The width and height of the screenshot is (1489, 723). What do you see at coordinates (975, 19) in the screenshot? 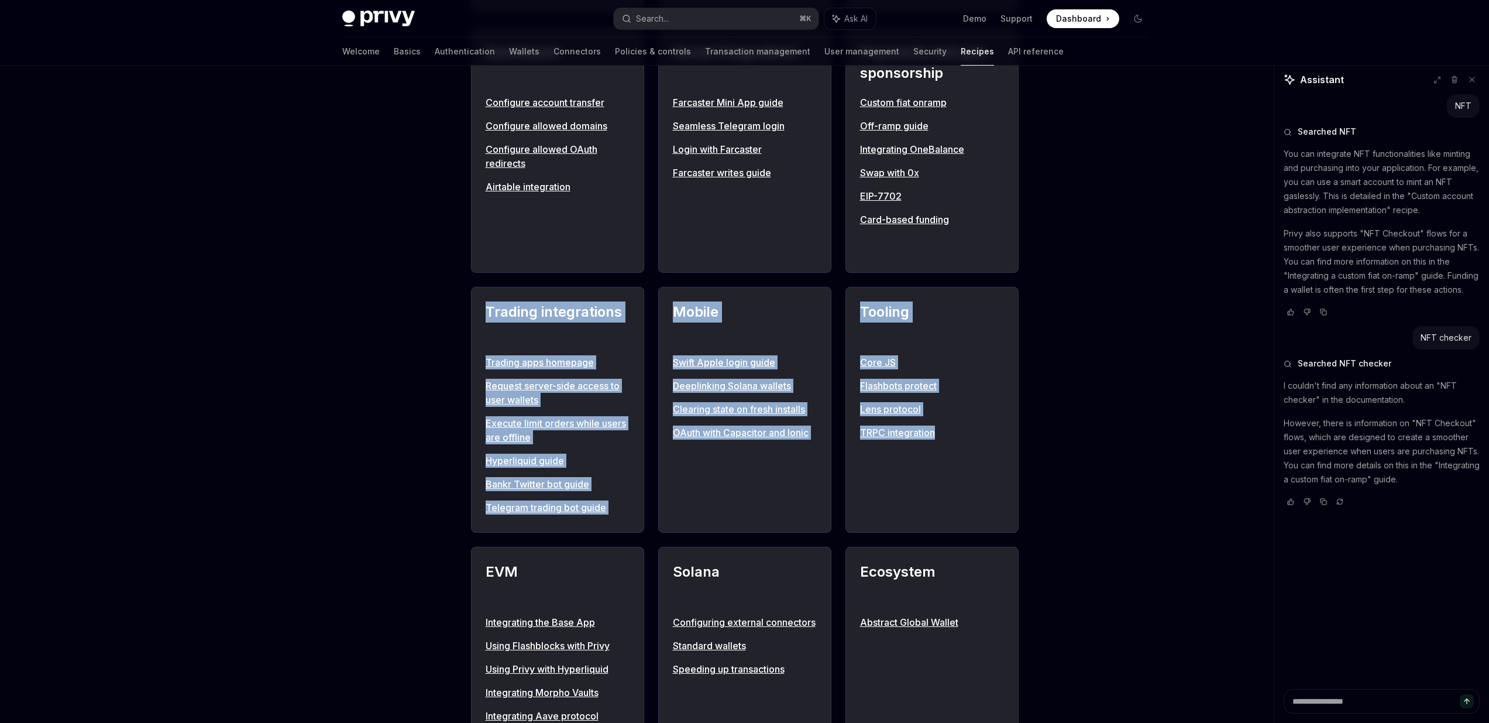
I see `a: Demo` at bounding box center [975, 19].